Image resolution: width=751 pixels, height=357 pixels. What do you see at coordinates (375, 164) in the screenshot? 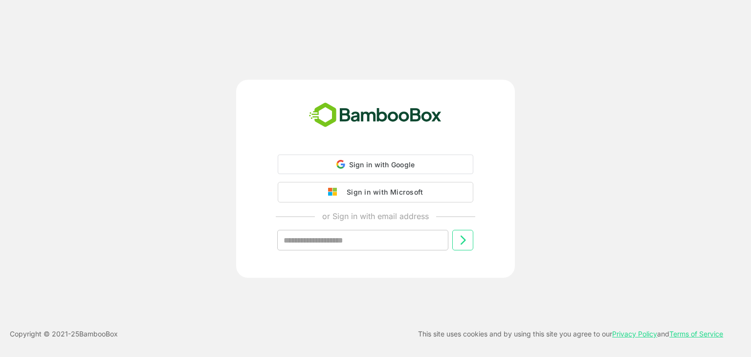
I see `div: Sign in with Google` at bounding box center [375, 164].